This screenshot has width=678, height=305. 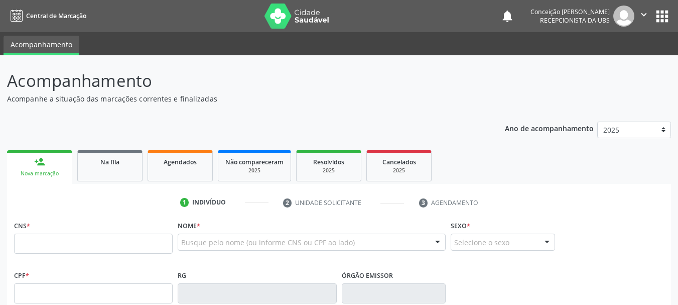 What do you see at coordinates (255, 162) in the screenshot?
I see `span: Não compareceram` at bounding box center [255, 162].